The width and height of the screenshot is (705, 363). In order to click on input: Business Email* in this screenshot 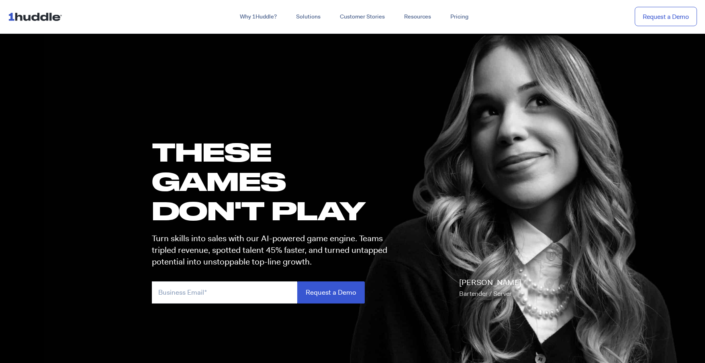, I will do `click(224, 292)`.